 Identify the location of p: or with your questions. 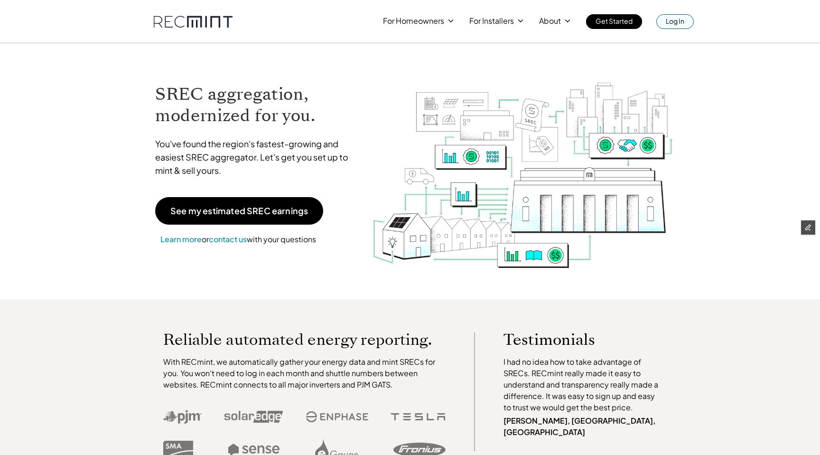
(238, 239).